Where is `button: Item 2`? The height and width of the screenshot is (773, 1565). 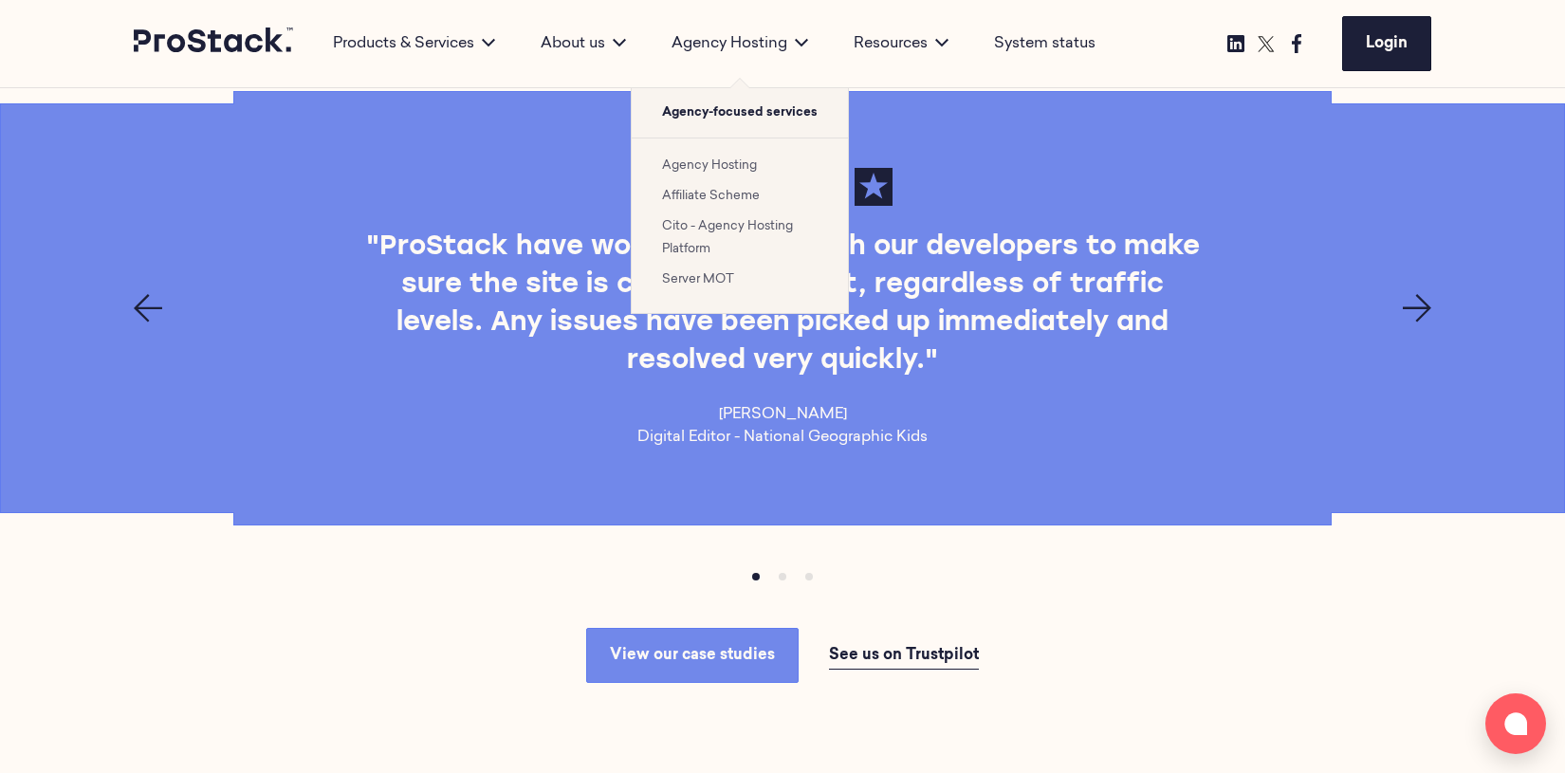
button: Item 2 is located at coordinates (809, 577).